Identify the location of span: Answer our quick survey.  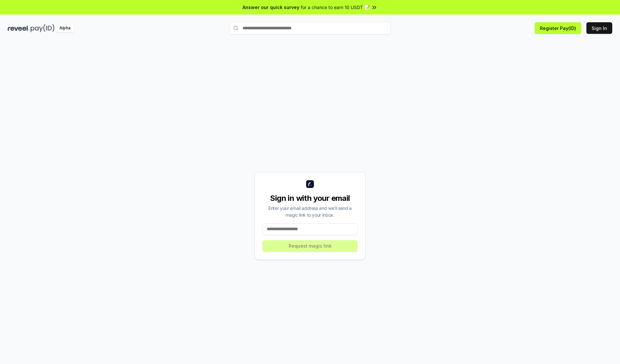
(271, 7).